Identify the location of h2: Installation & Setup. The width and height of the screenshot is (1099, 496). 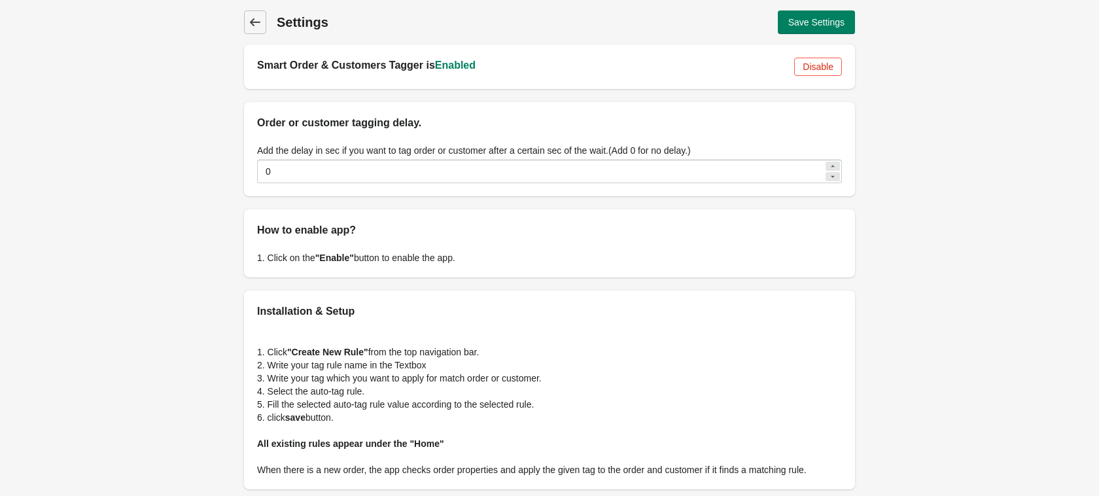
(550, 311).